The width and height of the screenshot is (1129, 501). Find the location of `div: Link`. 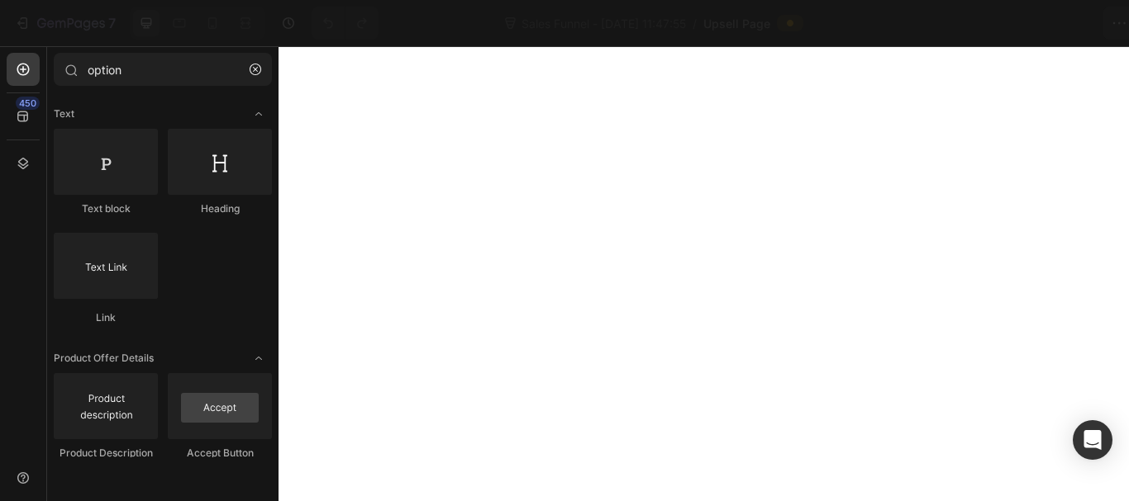

div: Link is located at coordinates (106, 318).